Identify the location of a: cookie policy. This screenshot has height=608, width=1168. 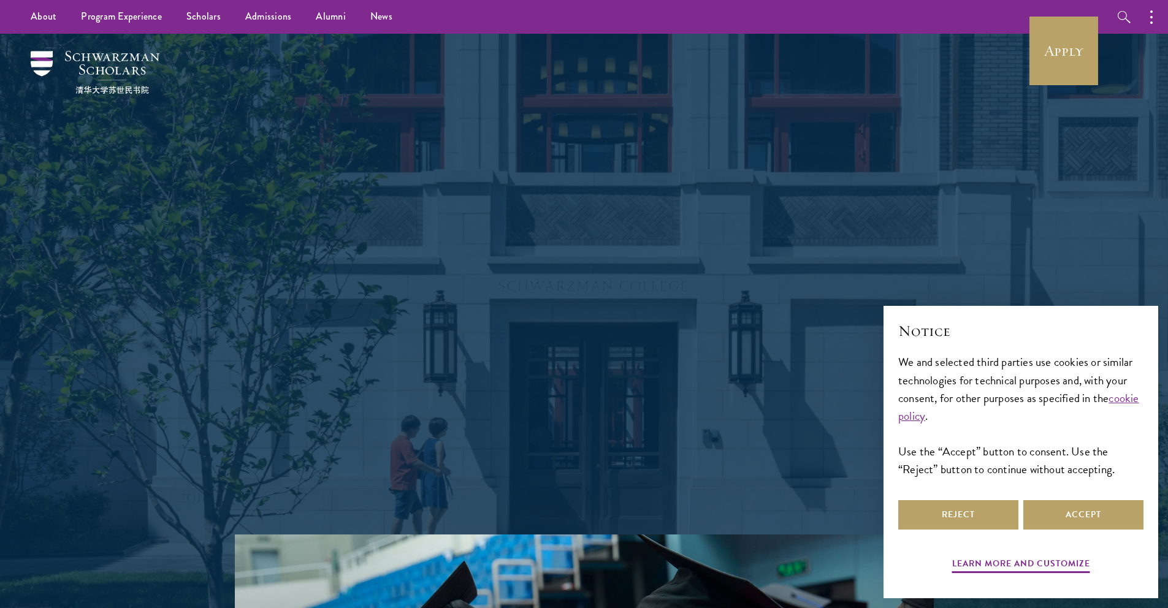
(1018, 407).